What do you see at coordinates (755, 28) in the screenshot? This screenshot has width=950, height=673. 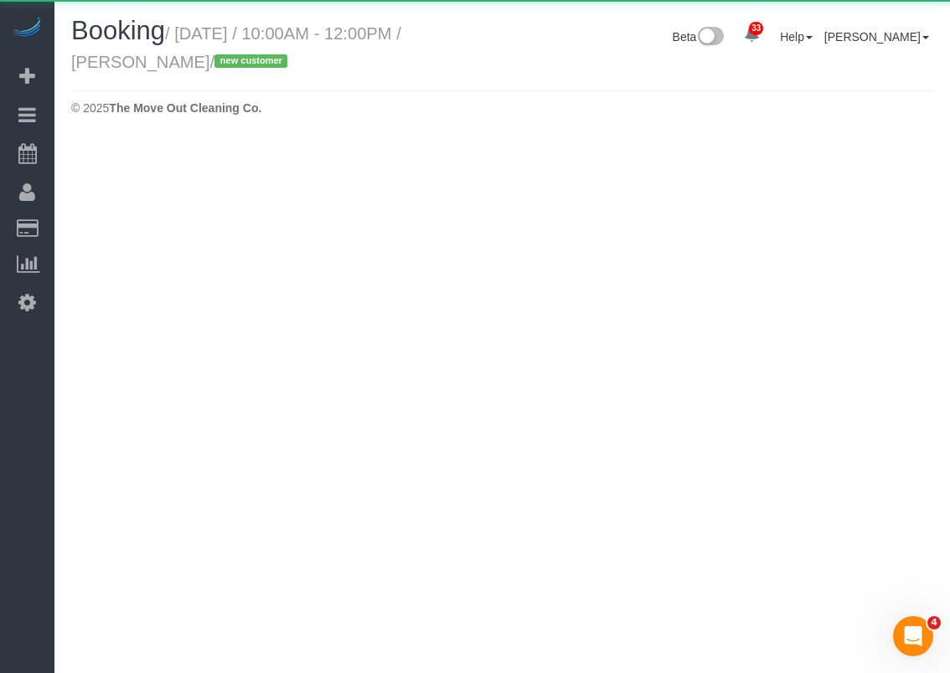 I see `span: 33` at bounding box center [755, 28].